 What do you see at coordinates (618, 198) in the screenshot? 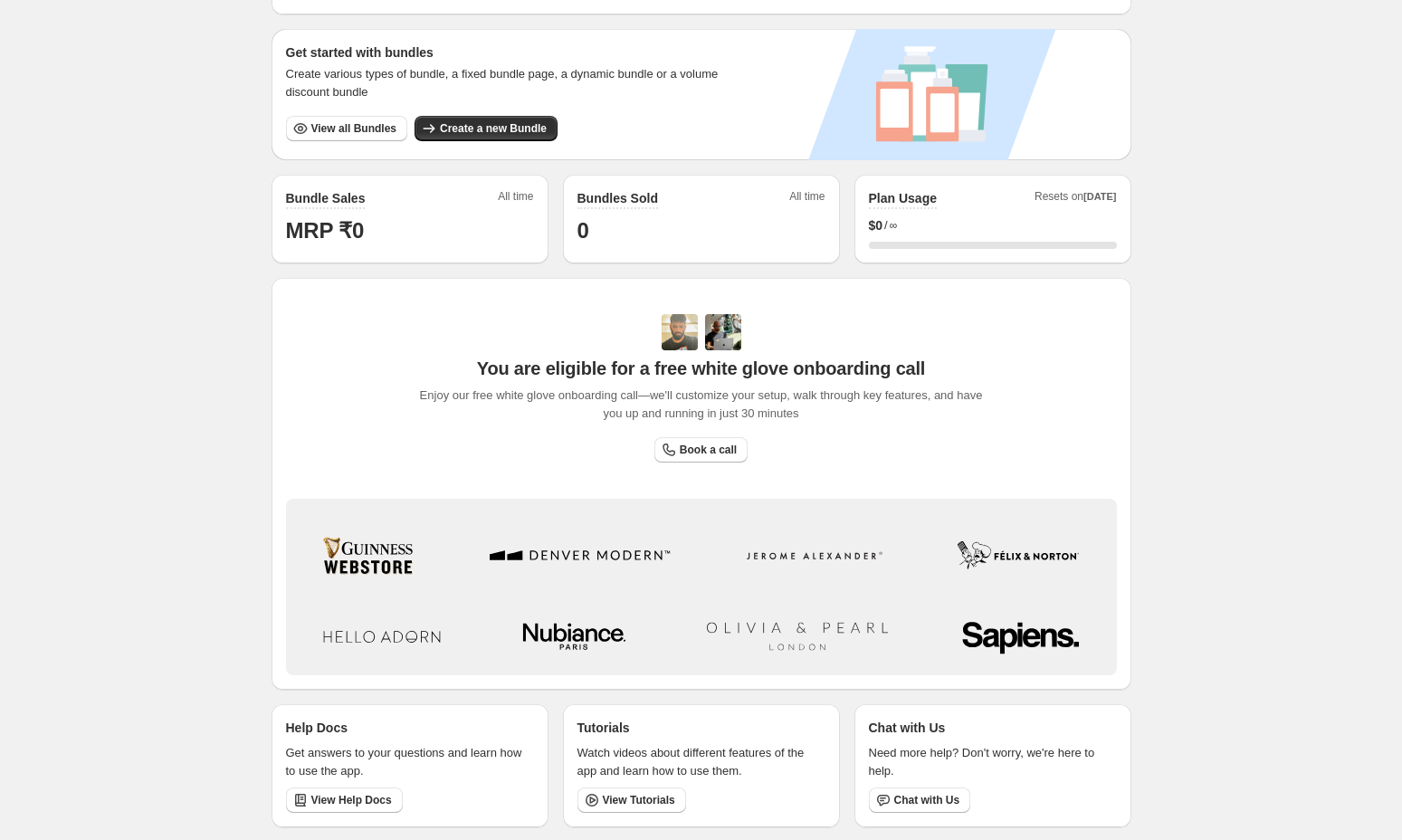
I see `h2: Bundles Sold` at bounding box center [618, 198].